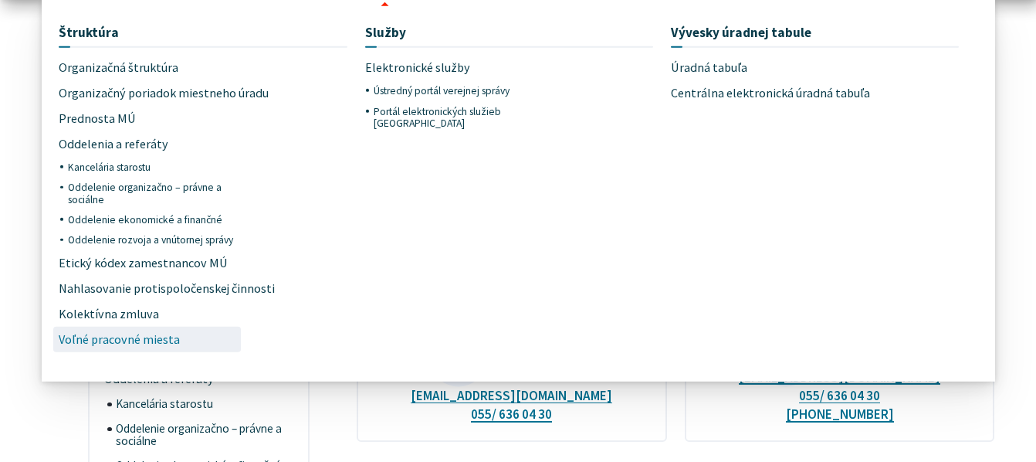 This screenshot has width=1036, height=462. Describe the element at coordinates (510, 32) in the screenshot. I see `a: Služby` at that location.